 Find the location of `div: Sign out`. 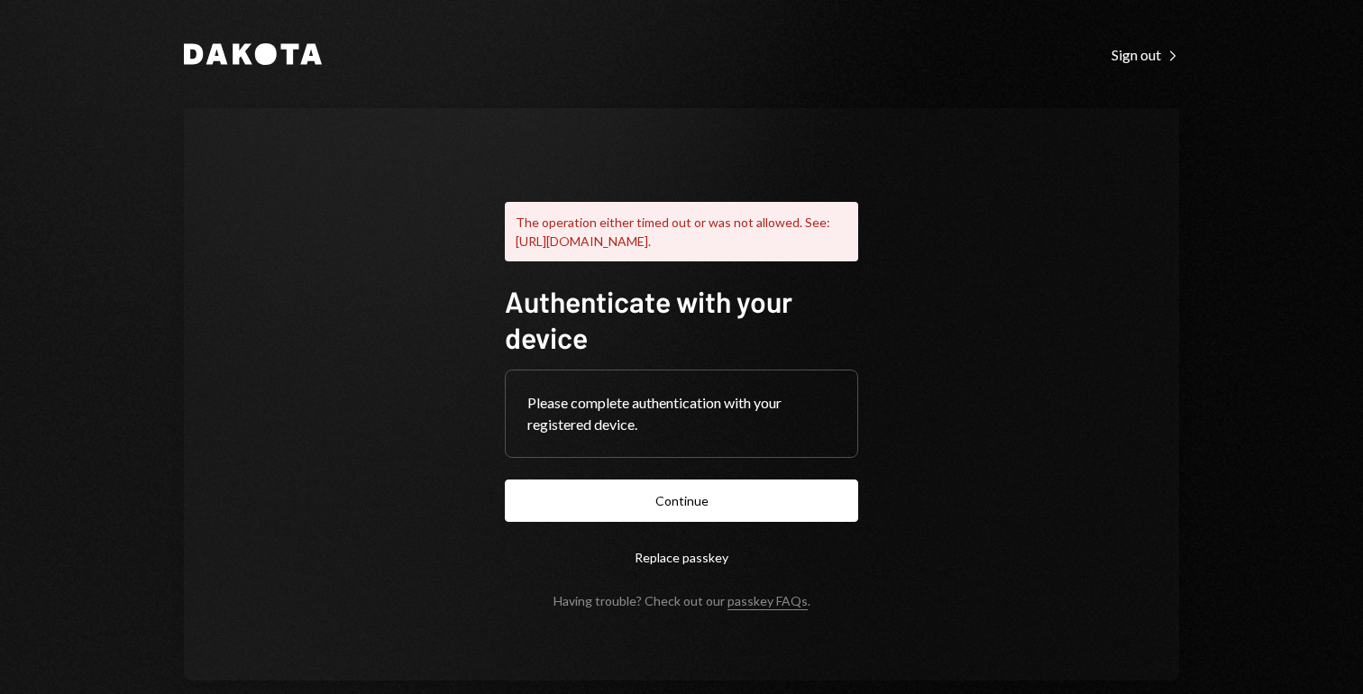

div: Sign out is located at coordinates (1144, 55).